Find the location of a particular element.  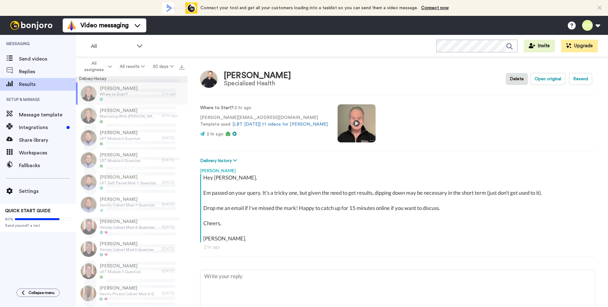

span: Workspaces is located at coordinates (48, 153).